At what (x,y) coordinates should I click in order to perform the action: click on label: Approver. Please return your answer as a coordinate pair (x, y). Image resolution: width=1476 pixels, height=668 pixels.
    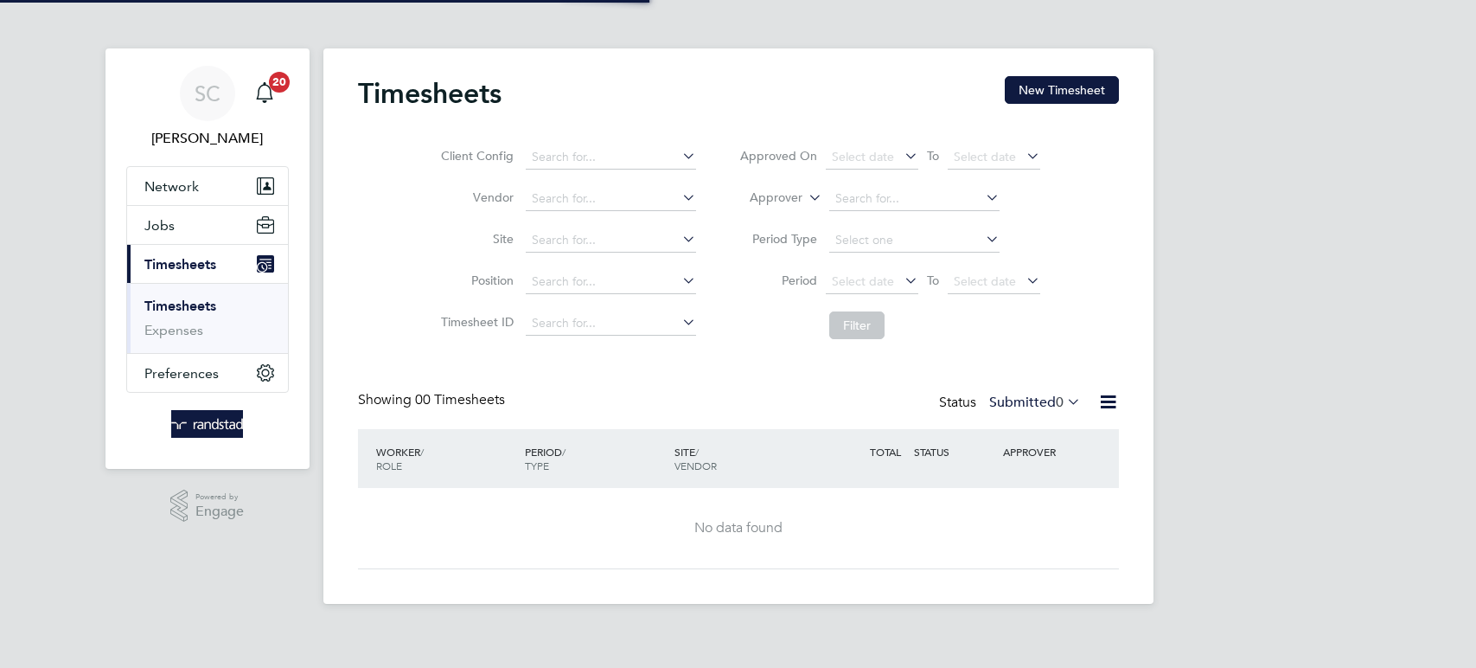
    Looking at the image, I should click on (764, 198).